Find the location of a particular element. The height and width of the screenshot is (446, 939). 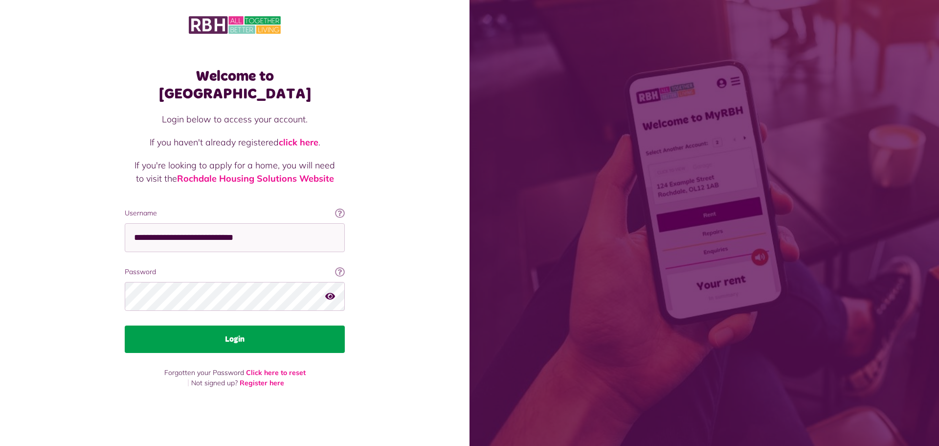

label: Password is located at coordinates (235, 271).